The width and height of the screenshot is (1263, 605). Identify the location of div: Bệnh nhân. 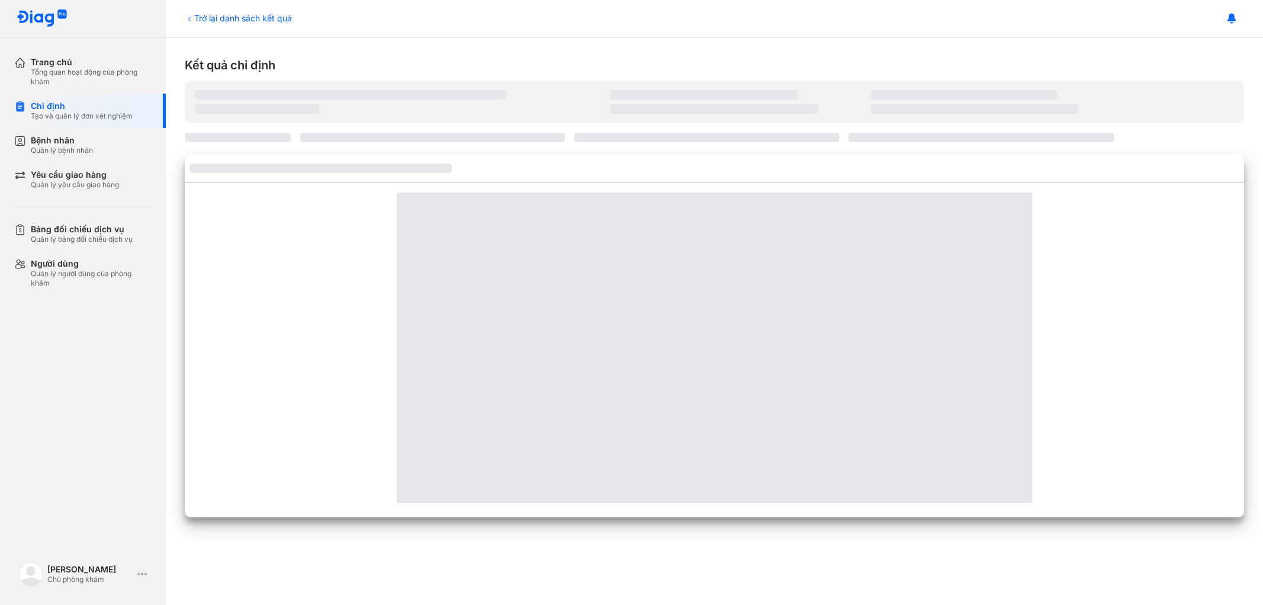
(62, 140).